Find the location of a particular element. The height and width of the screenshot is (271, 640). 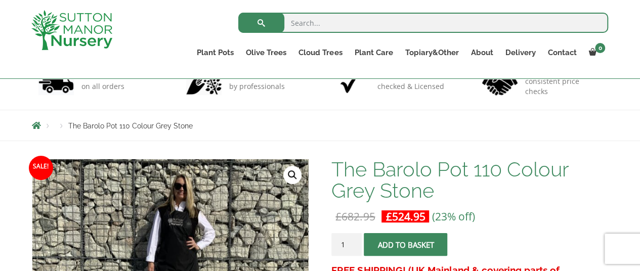

nav: Breadcrumbs is located at coordinates (320, 125).